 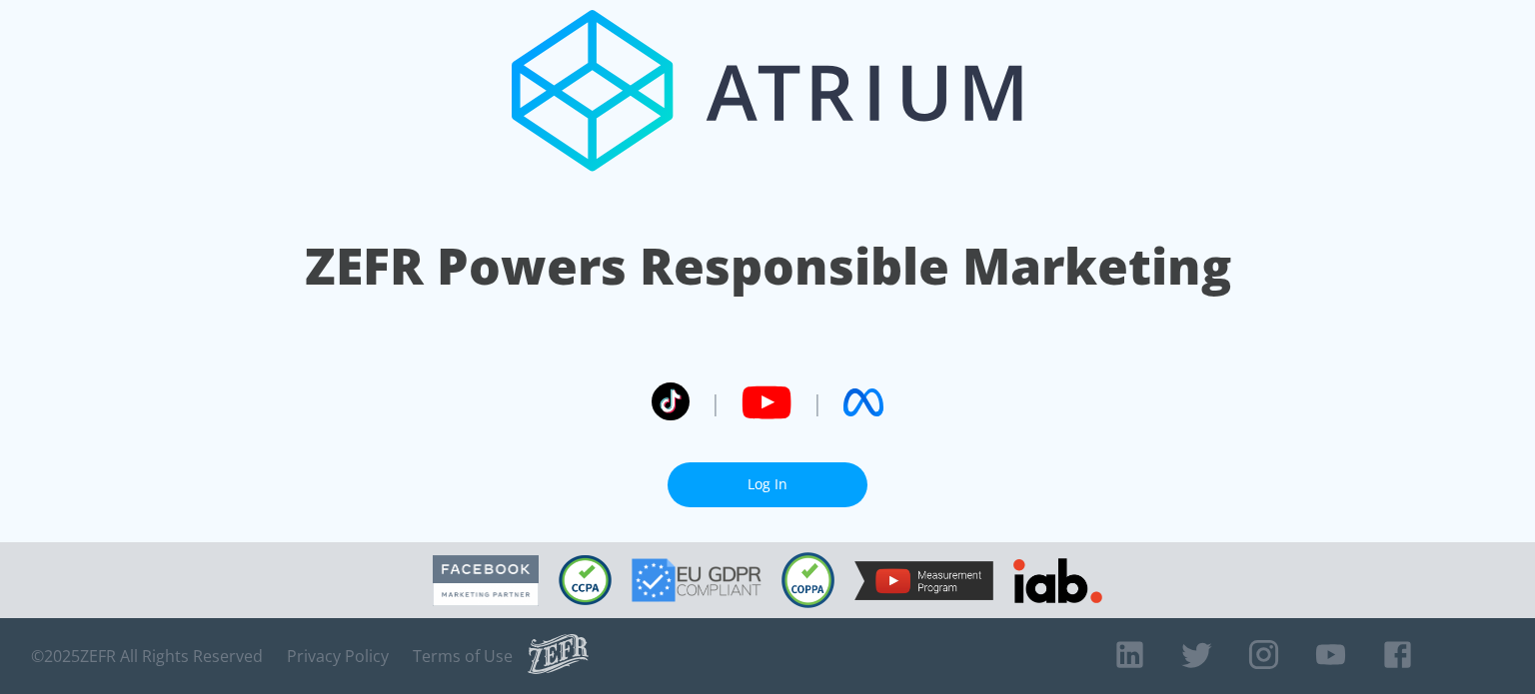 I want to click on img: COPPA Compliant, so click(x=807, y=581).